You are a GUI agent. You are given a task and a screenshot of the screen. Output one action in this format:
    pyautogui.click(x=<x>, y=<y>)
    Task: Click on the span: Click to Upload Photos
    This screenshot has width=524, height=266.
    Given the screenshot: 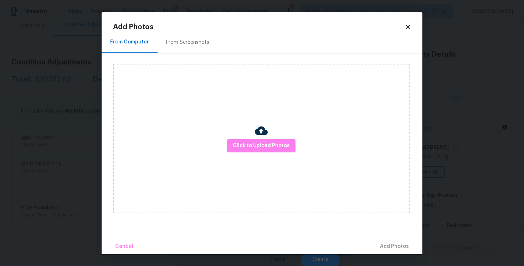 What is the action you would take?
    pyautogui.click(x=261, y=146)
    